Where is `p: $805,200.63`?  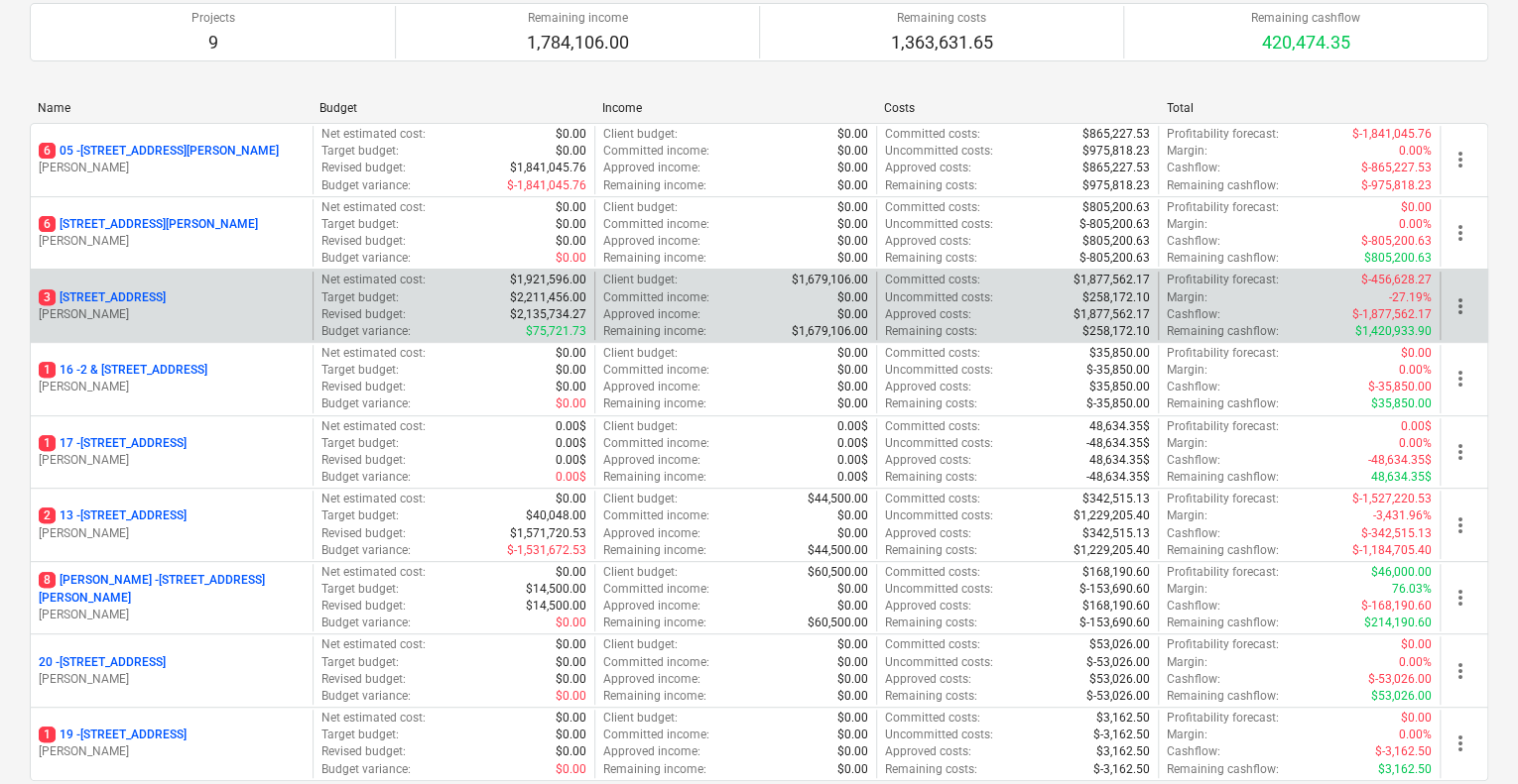
p: $805,200.63 is located at coordinates (1116, 207).